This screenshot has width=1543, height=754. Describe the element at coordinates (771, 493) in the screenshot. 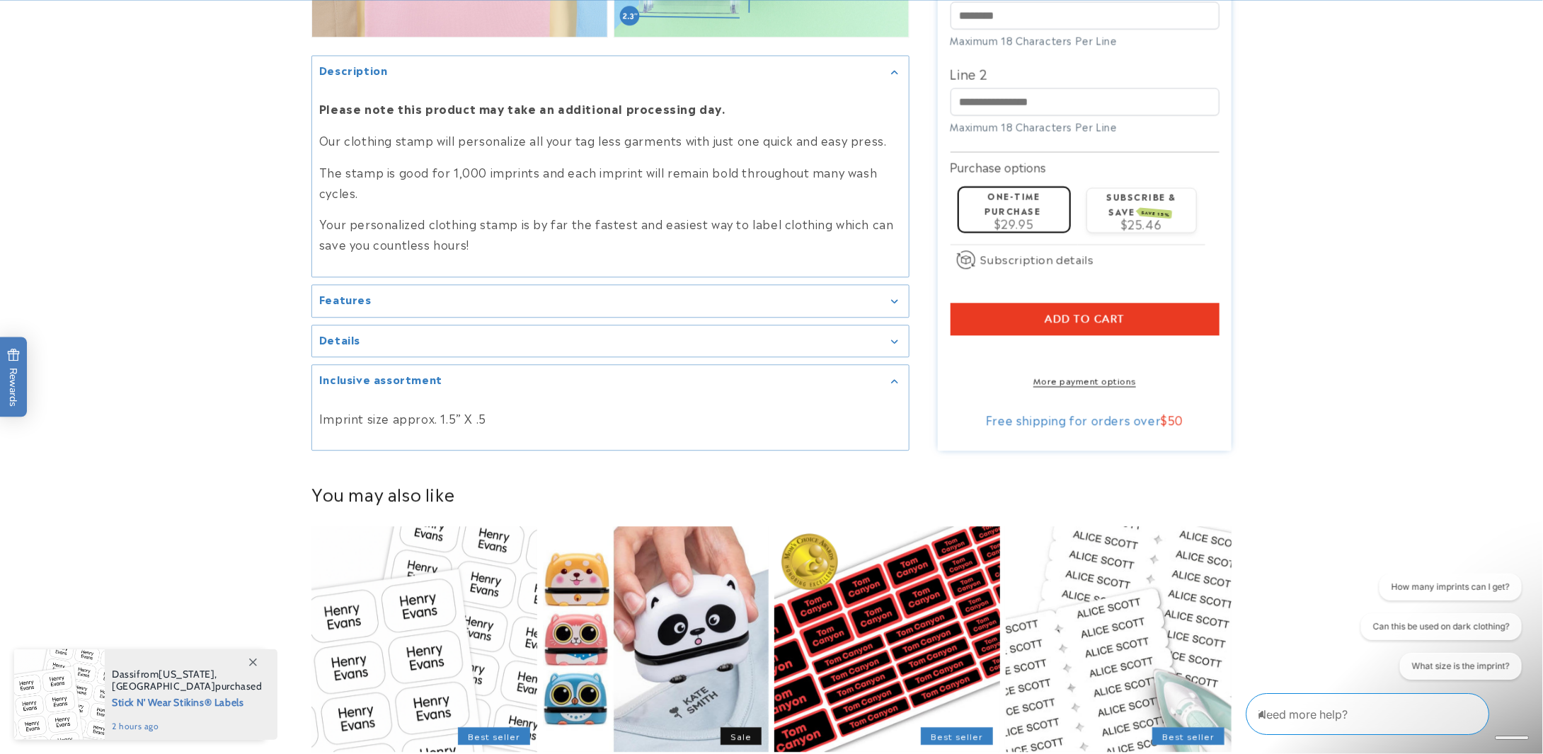

I see `h2: You may also like` at that location.